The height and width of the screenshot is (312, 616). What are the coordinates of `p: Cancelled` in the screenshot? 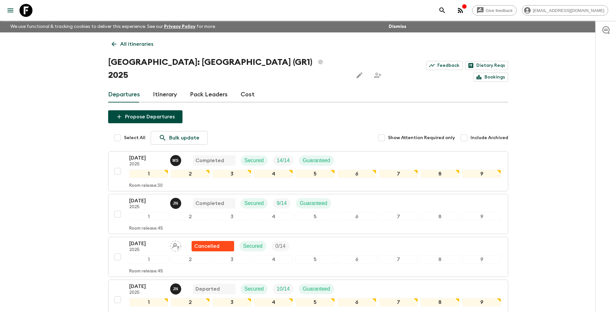 It's located at (207, 246).